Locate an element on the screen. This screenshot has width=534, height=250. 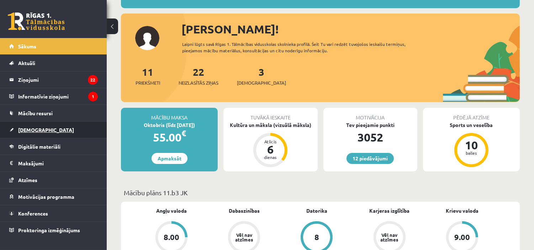
legend: Ziņojumi is located at coordinates (58, 80).